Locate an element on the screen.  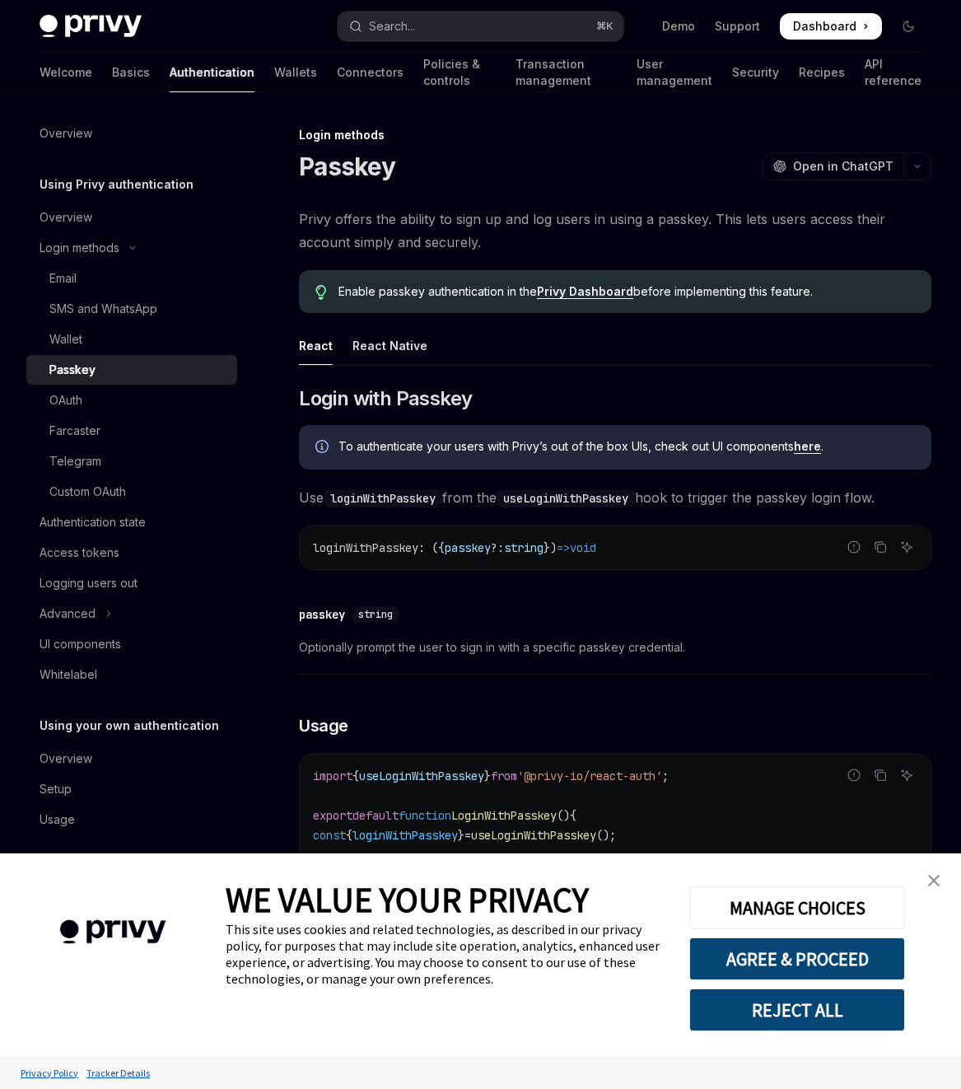
a: Welcome is located at coordinates (66, 72).